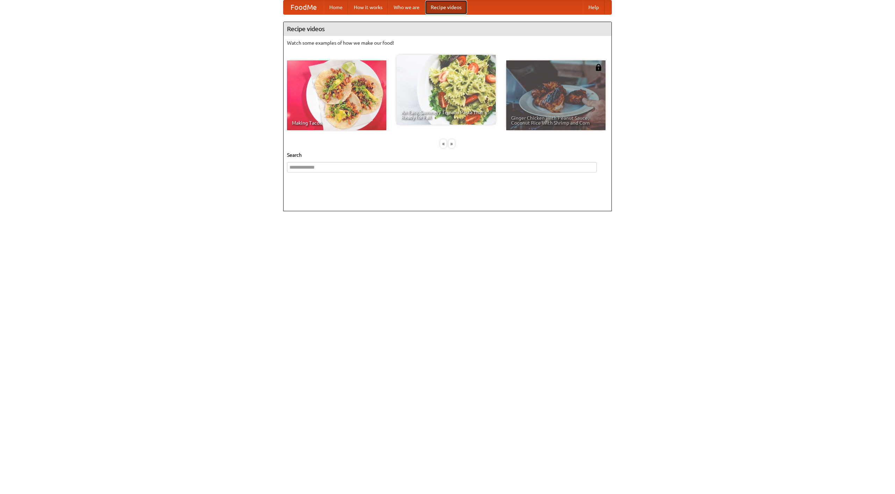 The width and height of the screenshot is (895, 494). Describe the element at coordinates (446, 7) in the screenshot. I see `a: Recipe videos` at that location.